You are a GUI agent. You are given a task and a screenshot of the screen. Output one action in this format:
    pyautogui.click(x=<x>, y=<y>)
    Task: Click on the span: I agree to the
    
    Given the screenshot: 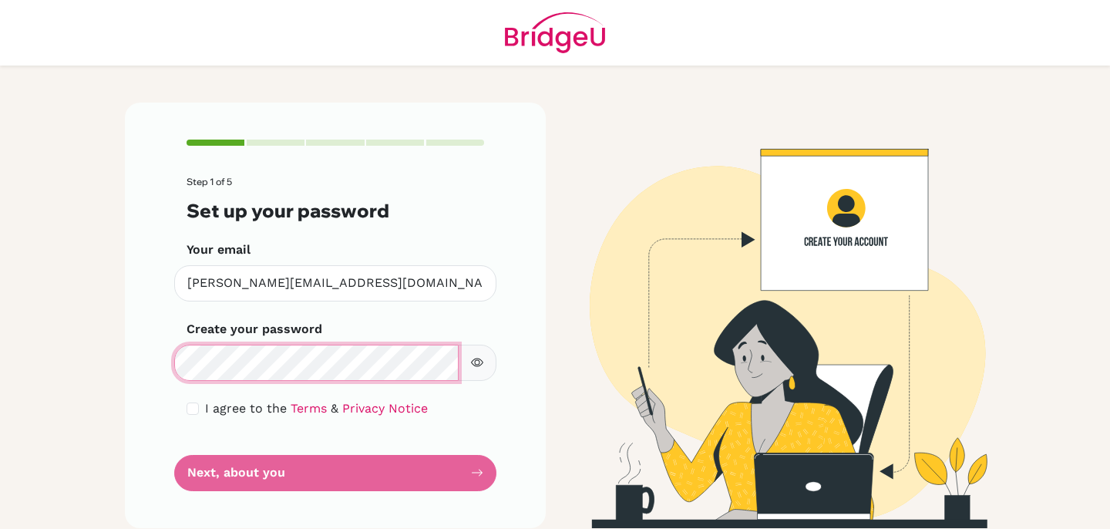 What is the action you would take?
    pyautogui.click(x=246, y=408)
    